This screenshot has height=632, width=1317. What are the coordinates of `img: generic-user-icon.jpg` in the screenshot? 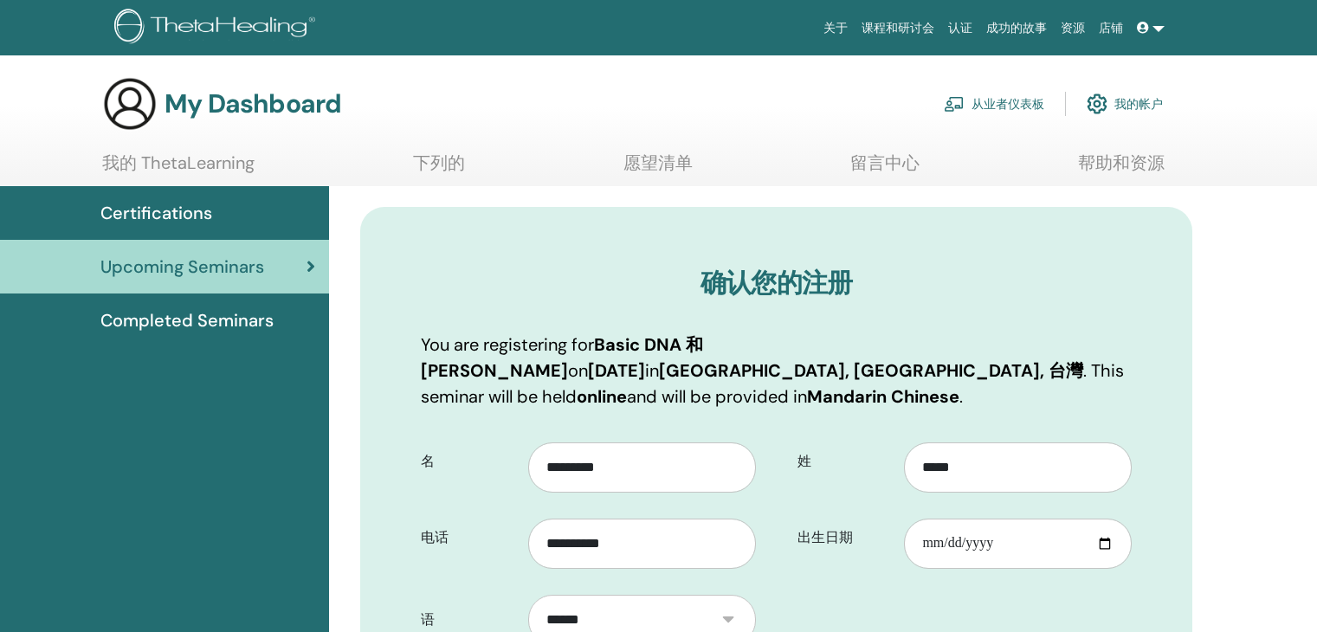 It's located at (130, 104).